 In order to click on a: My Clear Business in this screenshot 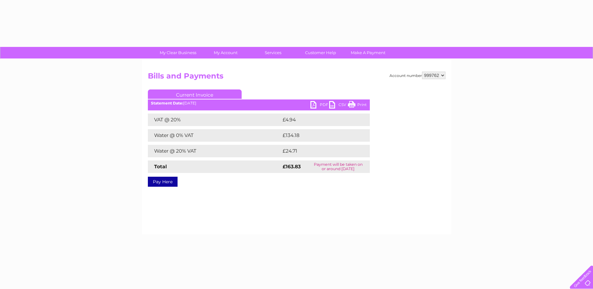, I will do `click(178, 53)`.